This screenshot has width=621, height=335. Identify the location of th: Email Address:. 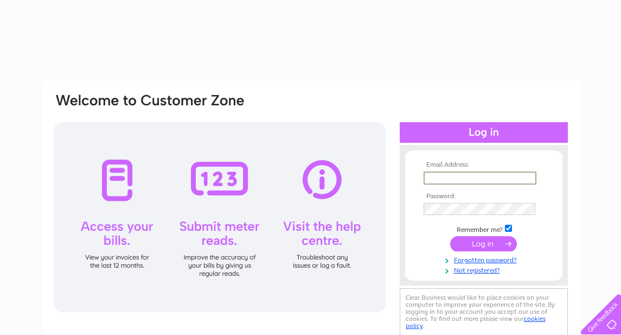
(484, 165).